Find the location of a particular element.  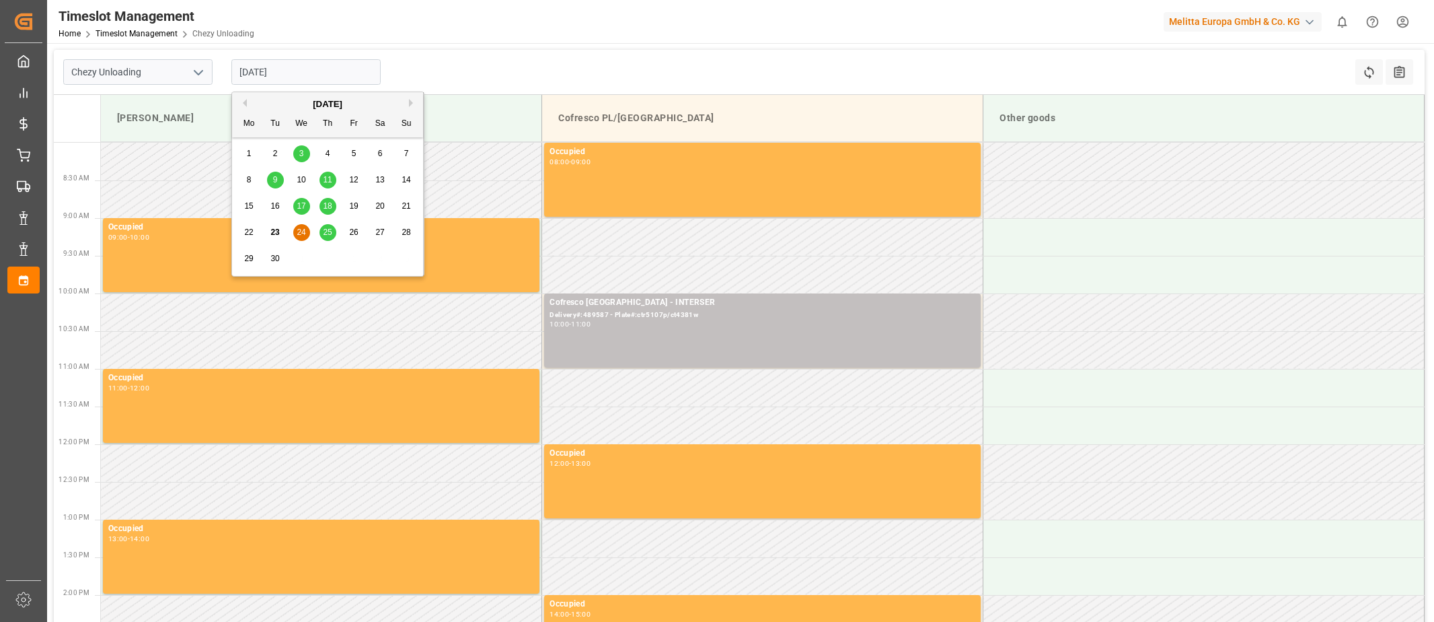

div: Choose Wednesday, September 3rd, 2025 is located at coordinates (301, 153).